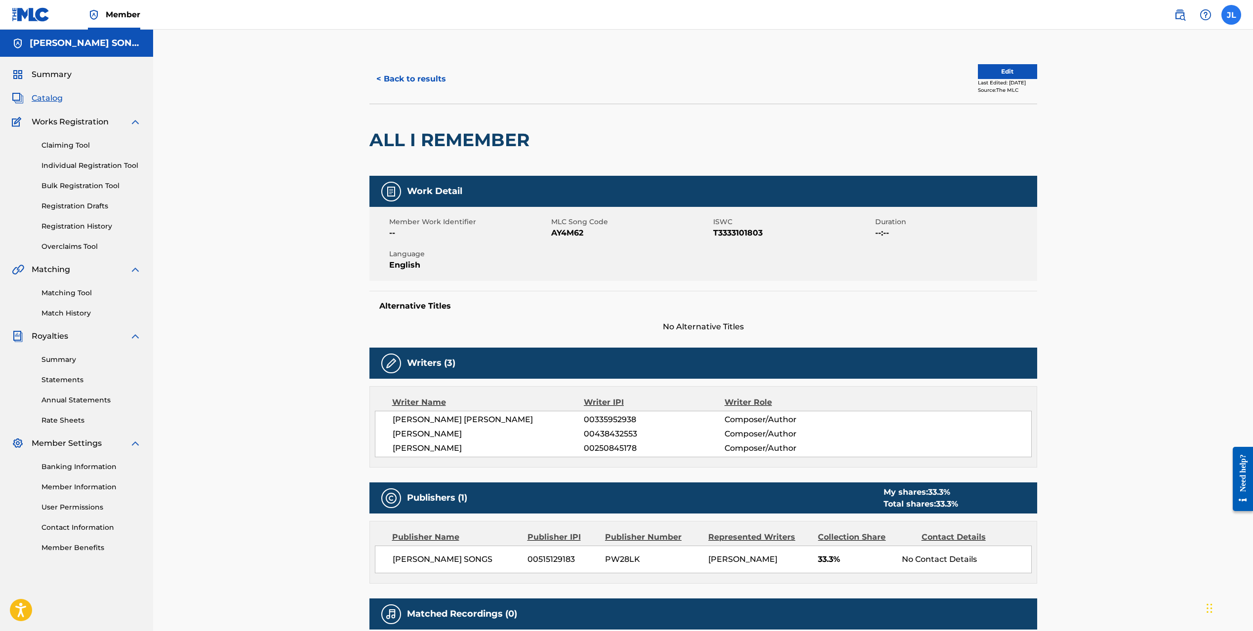  I want to click on a: Summary, so click(91, 360).